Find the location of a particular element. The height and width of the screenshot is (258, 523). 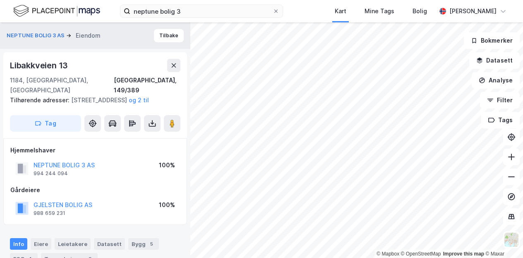

button: Tags is located at coordinates (501, 120).